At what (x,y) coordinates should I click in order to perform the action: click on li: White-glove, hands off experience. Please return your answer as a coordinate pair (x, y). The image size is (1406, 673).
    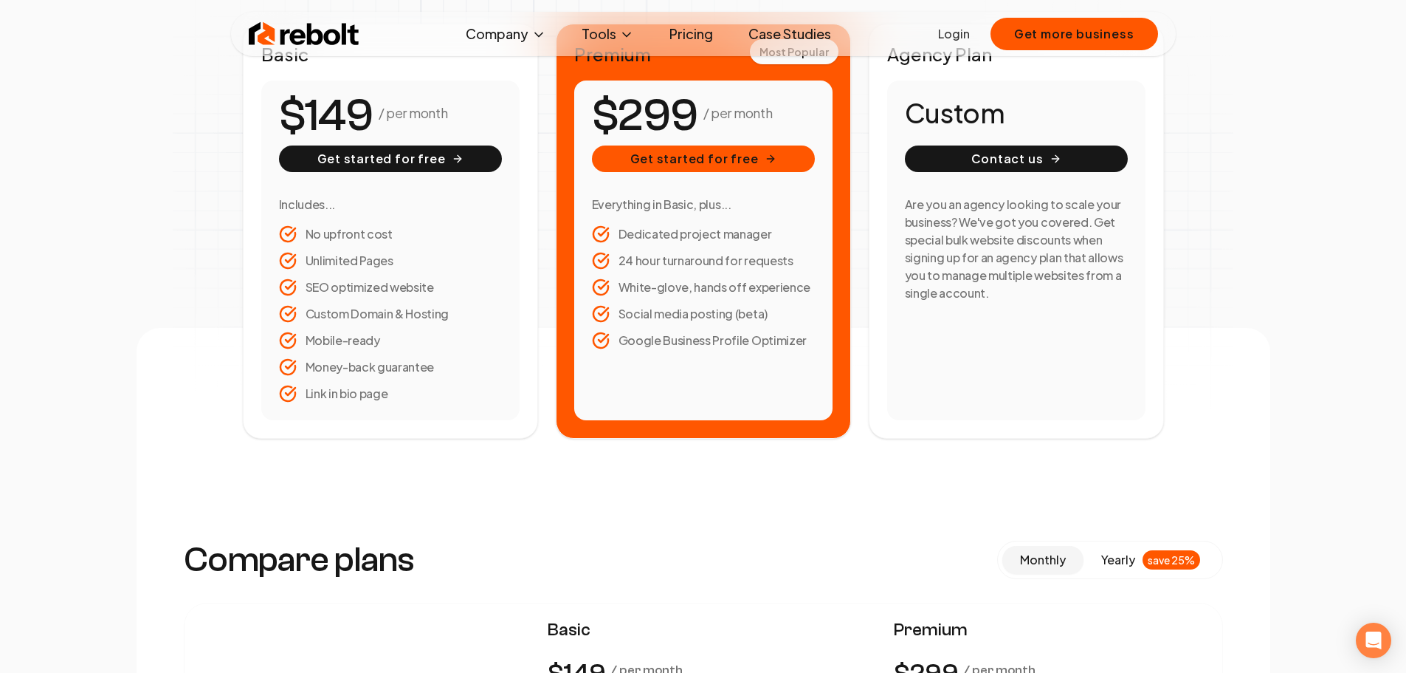
    Looking at the image, I should click on (704, 287).